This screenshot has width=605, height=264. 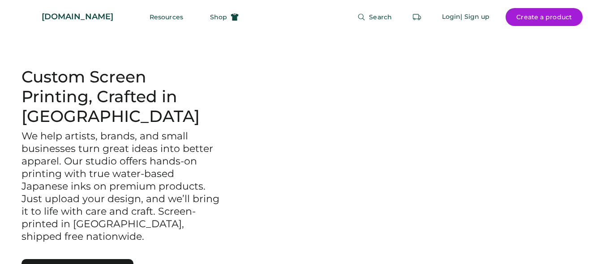 I want to click on button: Resources, so click(x=166, y=17).